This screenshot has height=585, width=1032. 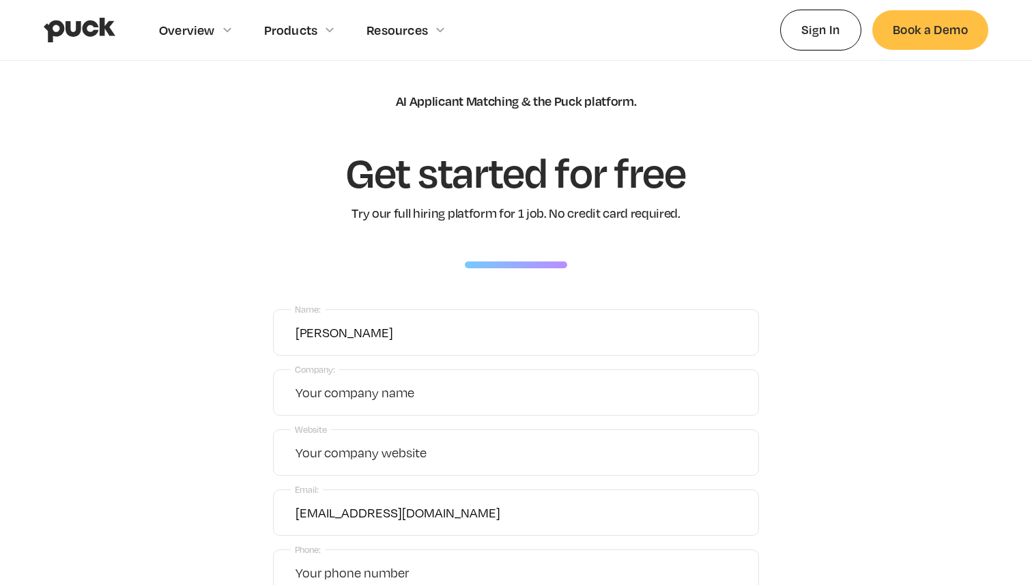 I want to click on input: Your work email, so click(x=516, y=513).